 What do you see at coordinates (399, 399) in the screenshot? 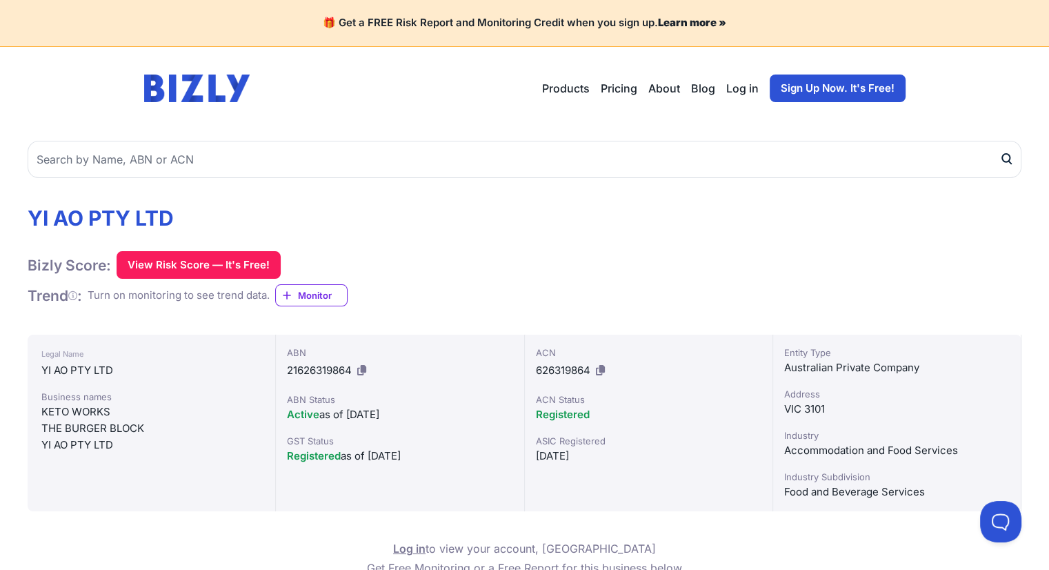
I see `div: ABN Status` at bounding box center [399, 399].